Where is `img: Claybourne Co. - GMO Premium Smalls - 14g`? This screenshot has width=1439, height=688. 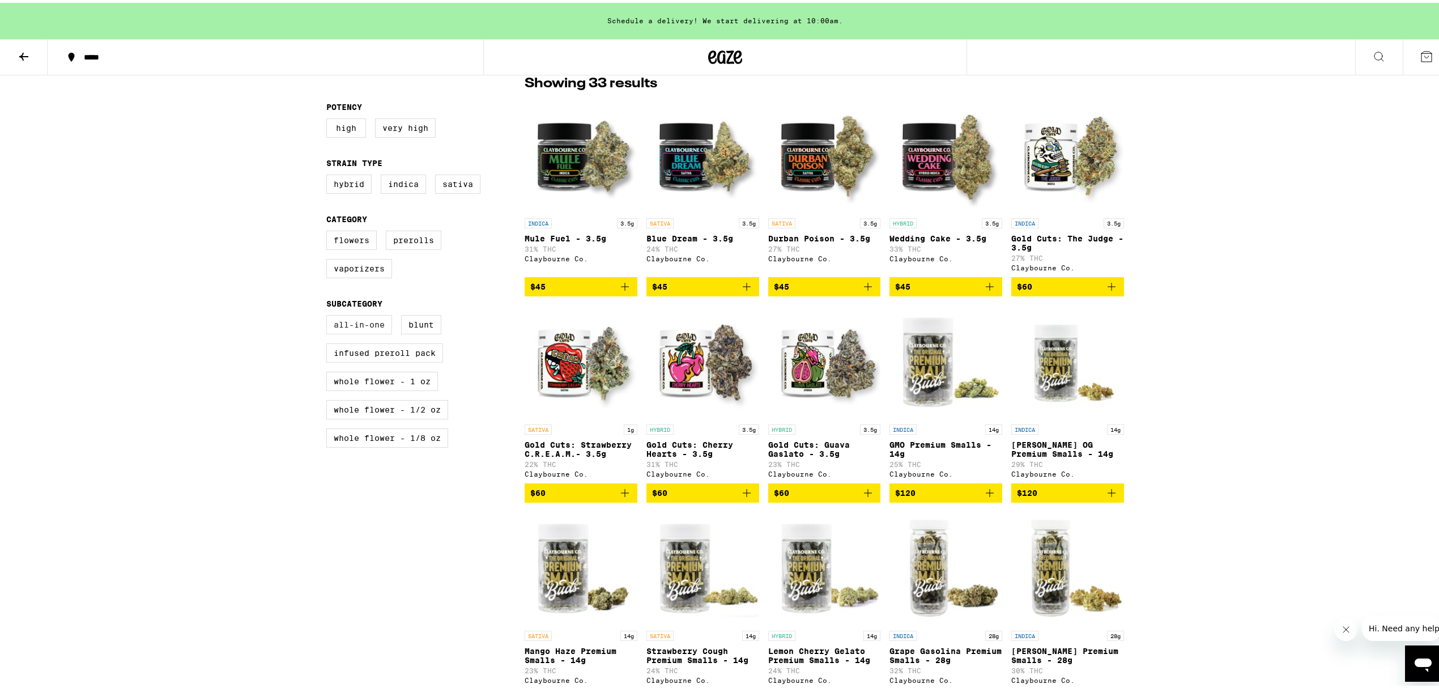
img: Claybourne Co. - GMO Premium Smalls - 14g is located at coordinates (945, 359).